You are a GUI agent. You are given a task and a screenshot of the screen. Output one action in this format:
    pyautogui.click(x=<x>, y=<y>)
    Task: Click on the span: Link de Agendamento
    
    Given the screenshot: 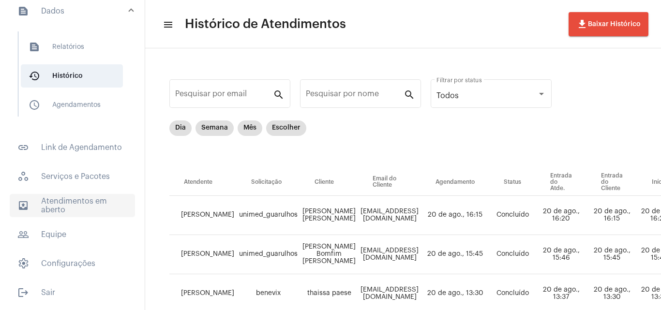 What is the action you would take?
    pyautogui.click(x=72, y=147)
    